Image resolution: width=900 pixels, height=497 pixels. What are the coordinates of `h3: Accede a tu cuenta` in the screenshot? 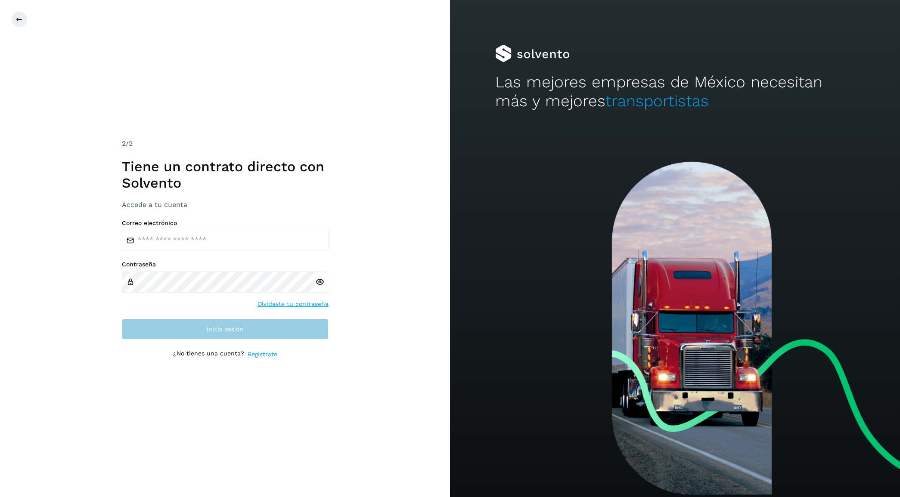 It's located at (225, 205).